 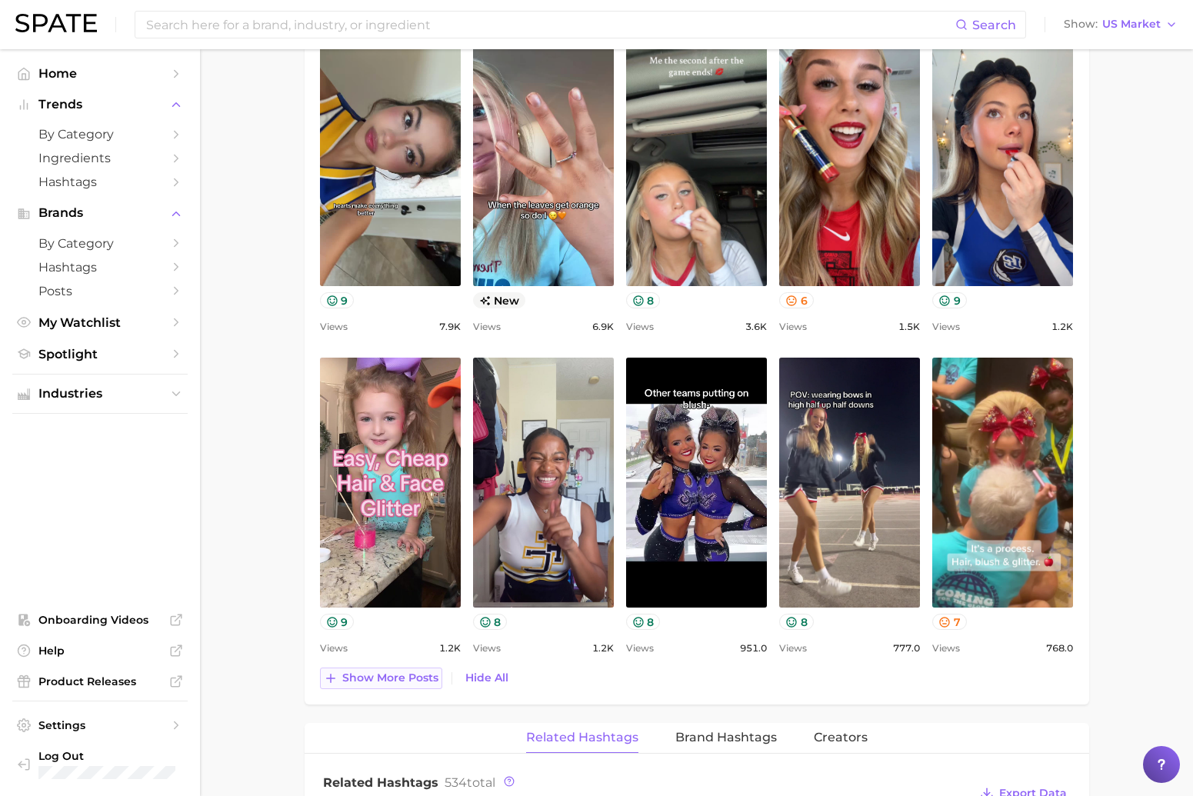 I want to click on button: Industries, so click(x=100, y=394).